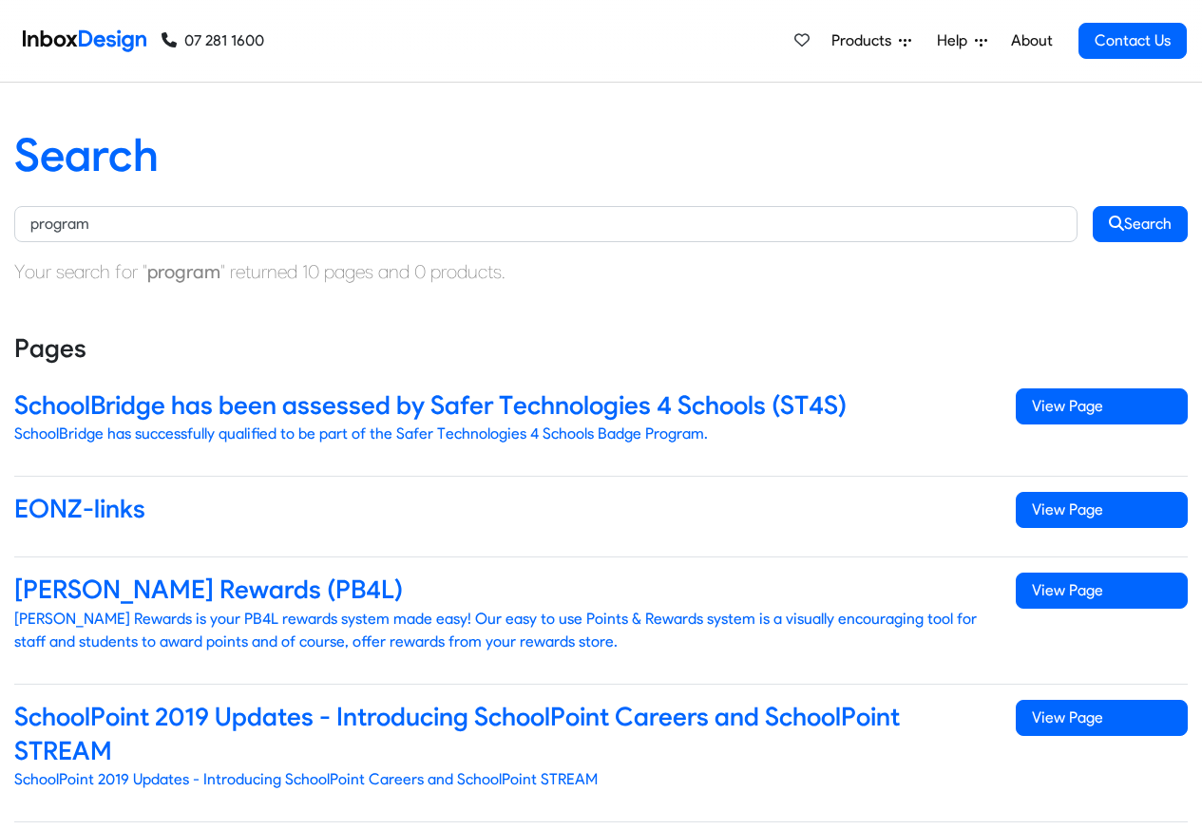 This screenshot has width=1202, height=829. I want to click on h4: Pages, so click(600, 349).